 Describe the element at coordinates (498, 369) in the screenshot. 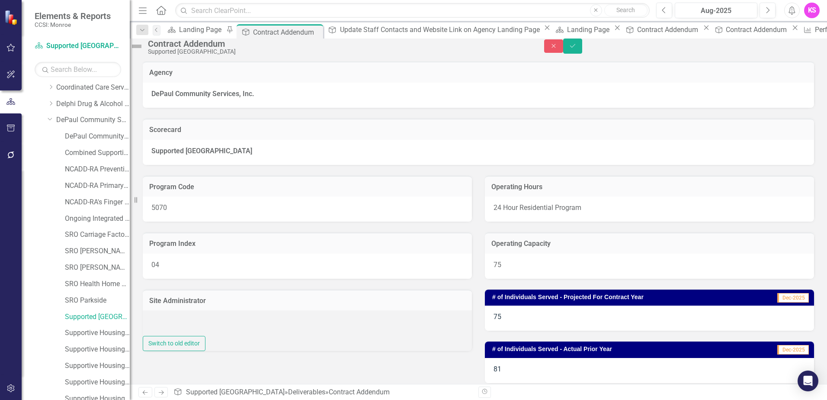

I see `span: 81` at that location.